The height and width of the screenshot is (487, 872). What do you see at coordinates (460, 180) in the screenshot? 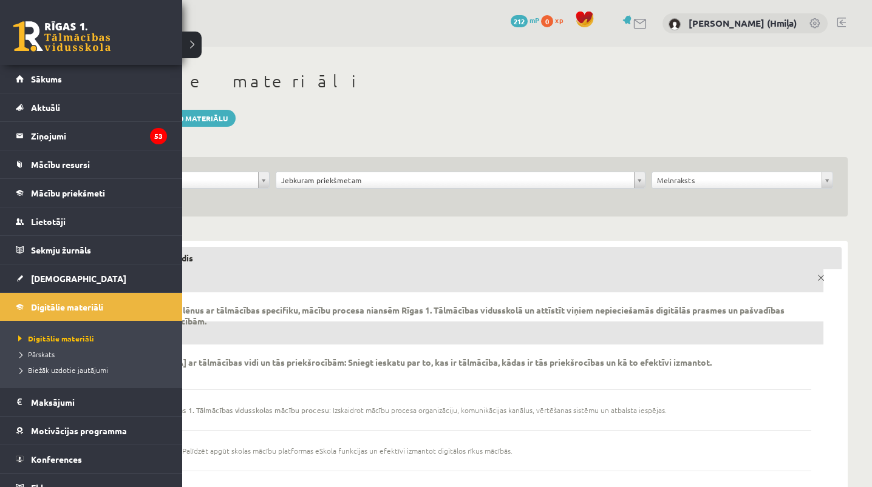
I see `a: Jebkuram priekšmetam` at bounding box center [460, 180].